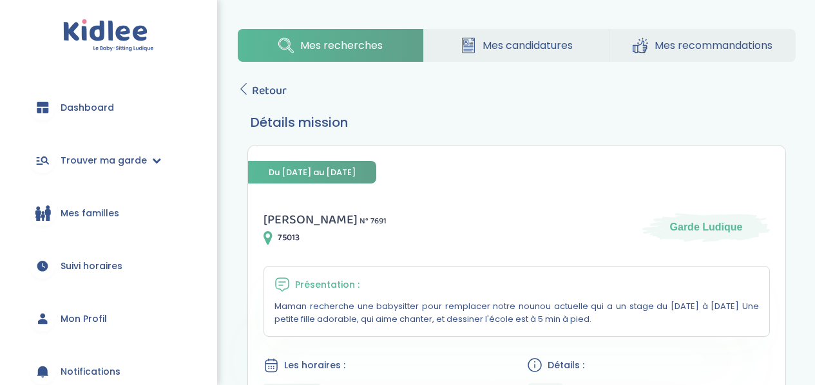  What do you see at coordinates (702, 45) in the screenshot?
I see `a: Mes recommandations` at bounding box center [702, 45].